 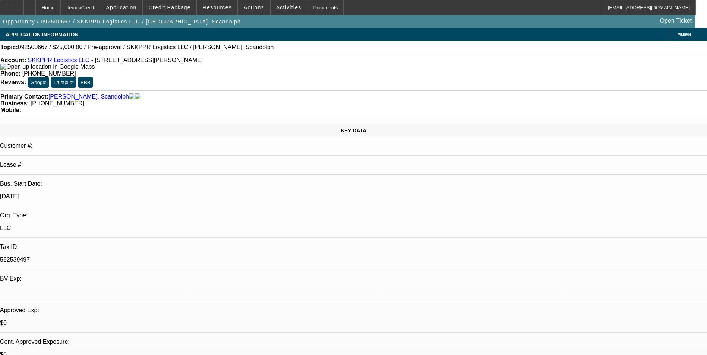 I want to click on button: Actions, so click(x=254, y=7).